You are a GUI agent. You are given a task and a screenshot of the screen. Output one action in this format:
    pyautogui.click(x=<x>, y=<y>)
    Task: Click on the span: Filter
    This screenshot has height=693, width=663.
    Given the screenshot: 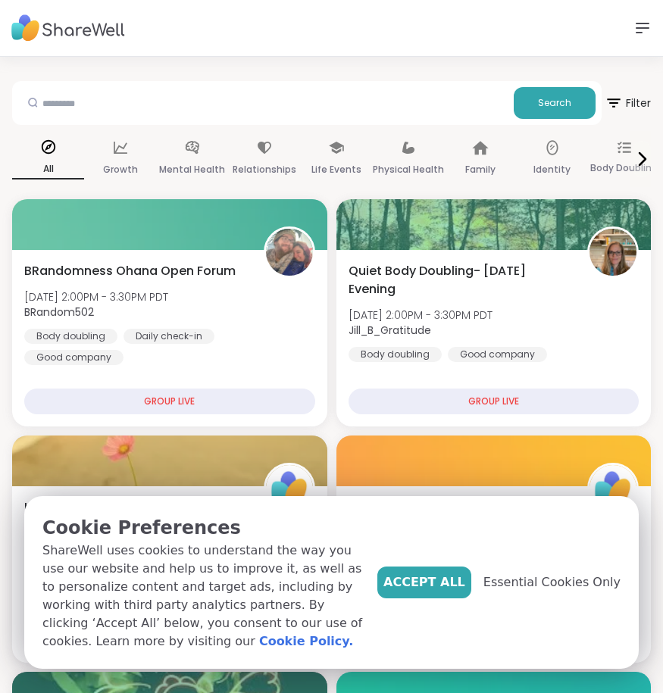 What is the action you would take?
    pyautogui.click(x=627, y=103)
    